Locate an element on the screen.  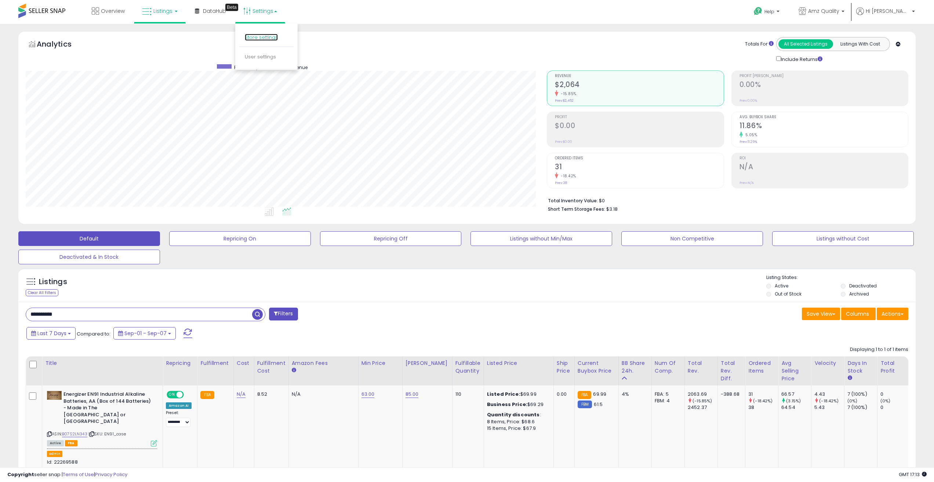
h2: N/A is located at coordinates (823, 167).